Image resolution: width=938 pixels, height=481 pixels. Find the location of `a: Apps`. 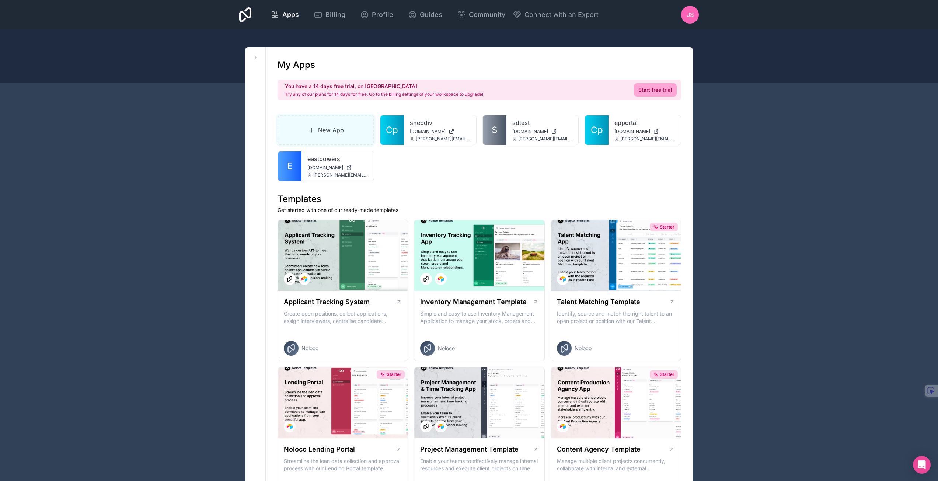

a: Apps is located at coordinates (285, 15).